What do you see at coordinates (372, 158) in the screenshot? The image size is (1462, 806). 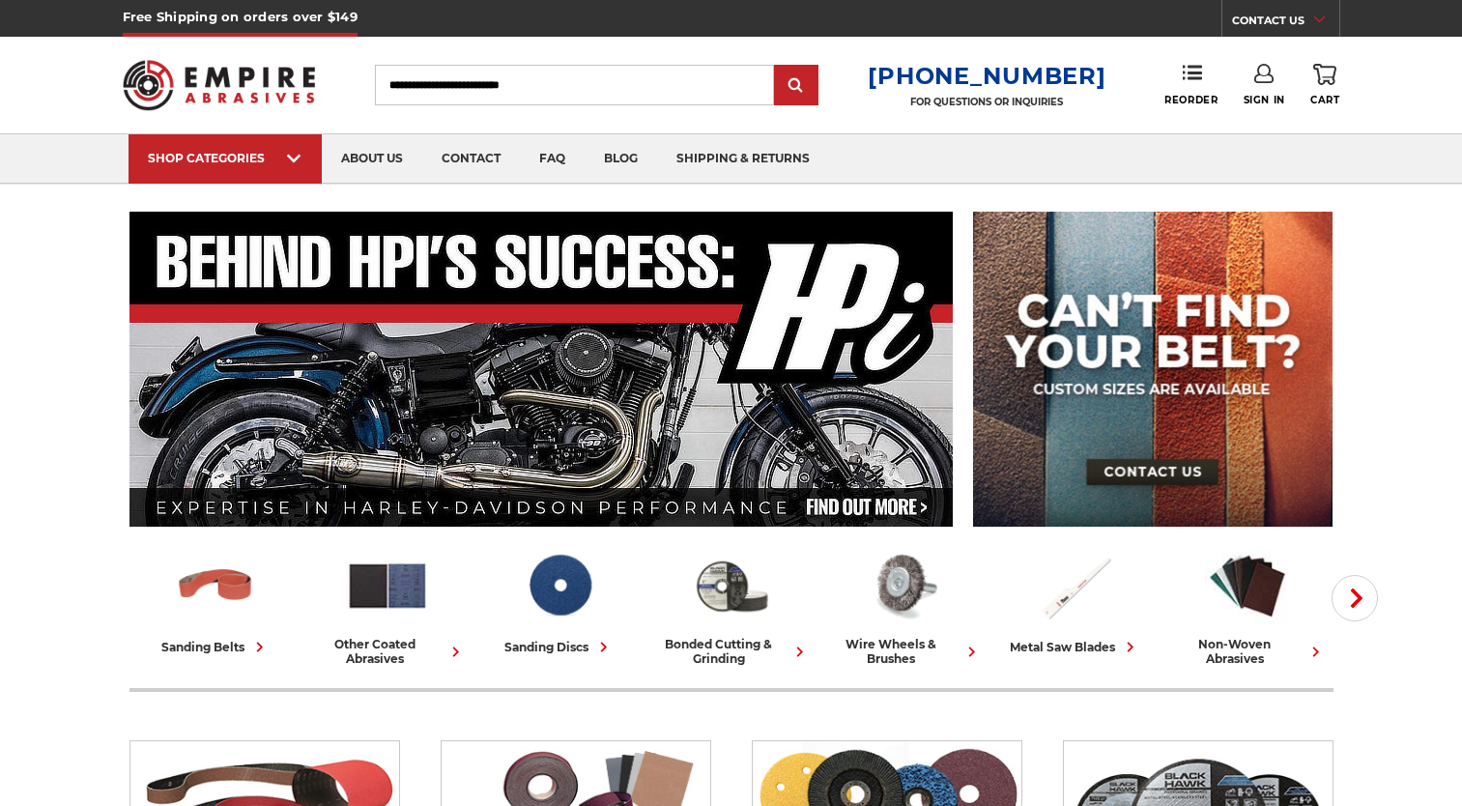 I see `a: about us` at bounding box center [372, 158].